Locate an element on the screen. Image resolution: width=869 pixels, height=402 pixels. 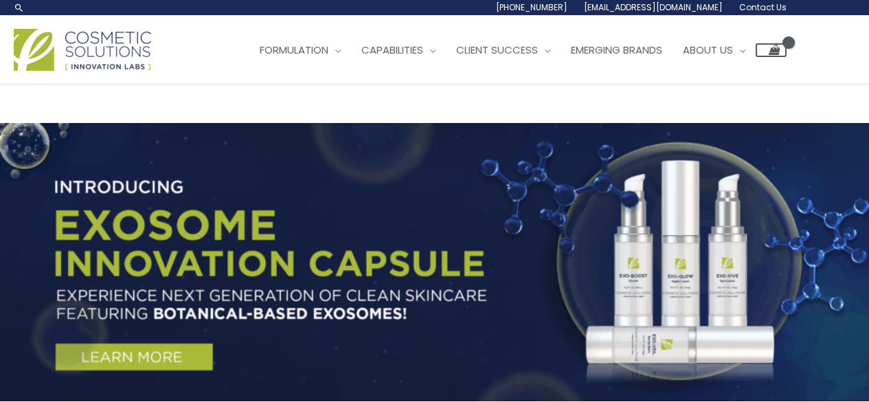
a: View Shopping Cart, empty is located at coordinates (771, 50).